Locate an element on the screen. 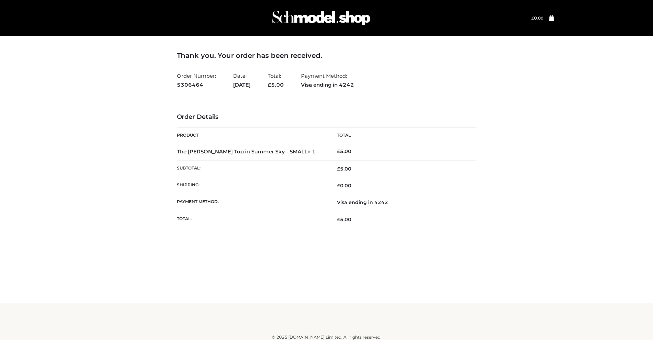 The image size is (653, 340). th: Payment method: is located at coordinates (252, 203).